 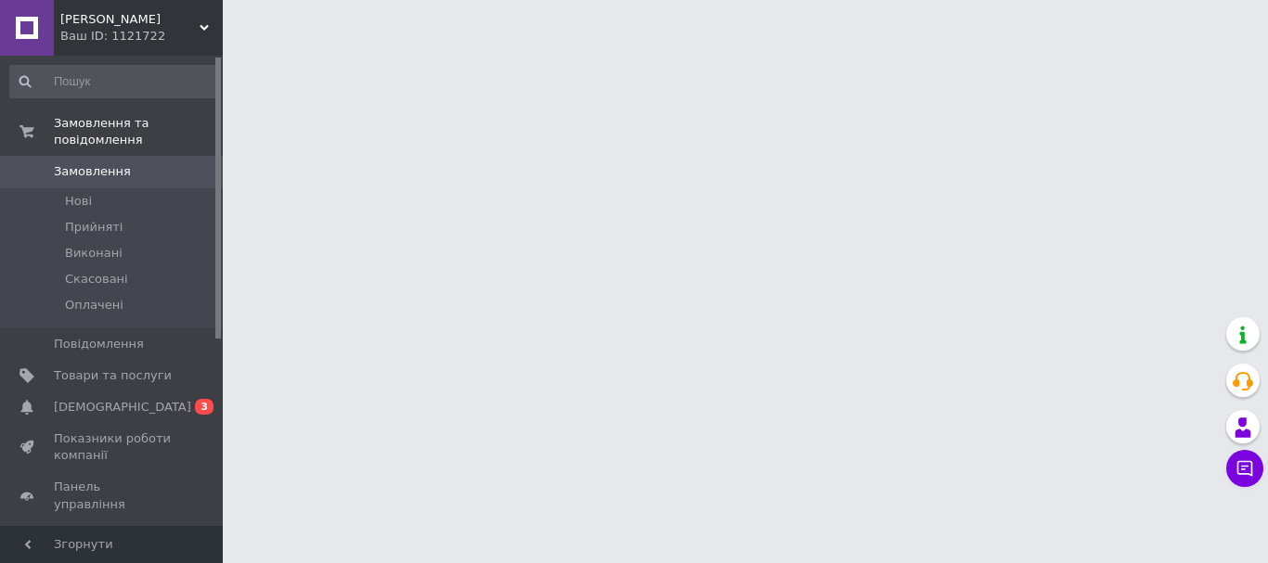 I want to click on button: Чат з покупцем, so click(x=1245, y=469).